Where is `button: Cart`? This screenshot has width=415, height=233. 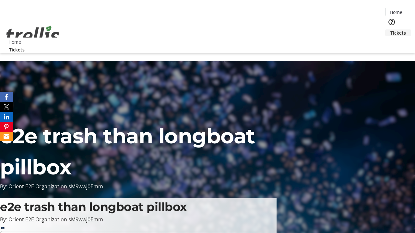
button: Cart is located at coordinates (391, 43).